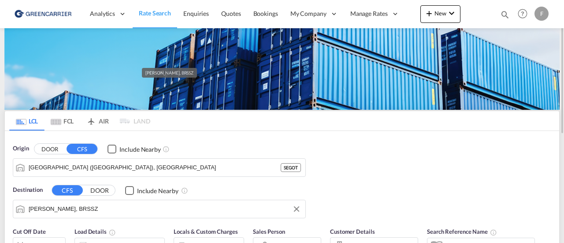 The image size is (564, 243). What do you see at coordinates (440, 13) in the screenshot?
I see `span: New` at bounding box center [440, 13].